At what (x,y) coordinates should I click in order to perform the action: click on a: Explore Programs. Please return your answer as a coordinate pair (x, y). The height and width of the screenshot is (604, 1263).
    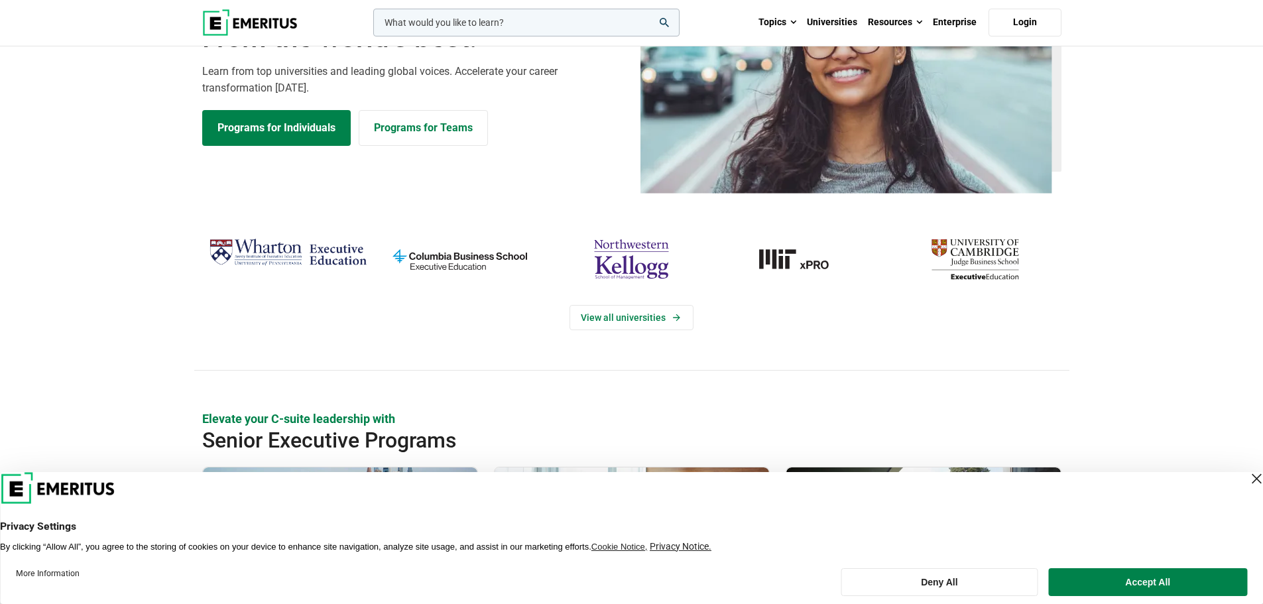
    Looking at the image, I should click on (277, 128).